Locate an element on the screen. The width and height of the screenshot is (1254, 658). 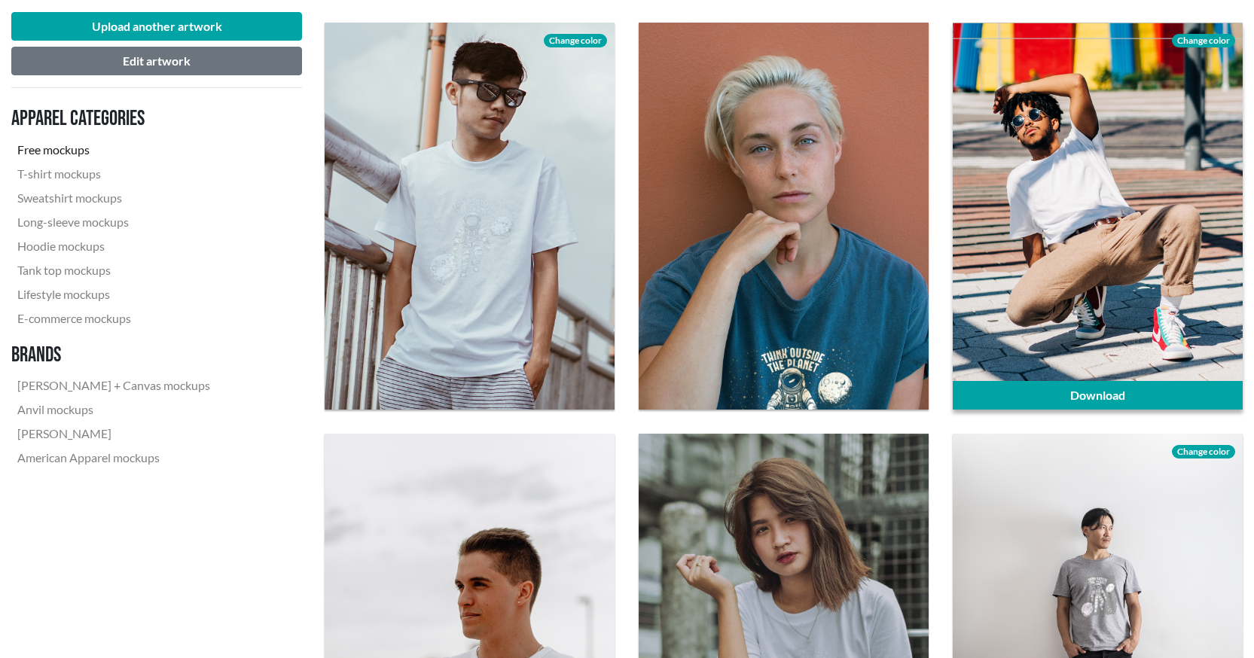
a: Tank top mockups is located at coordinates (114, 270).